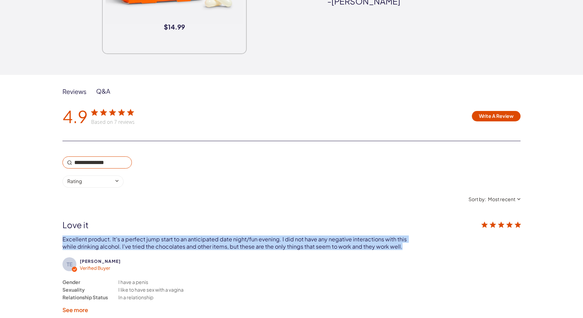 The height and width of the screenshot is (318, 583). Describe the element at coordinates (502, 199) in the screenshot. I see `div: Most recent` at that location.